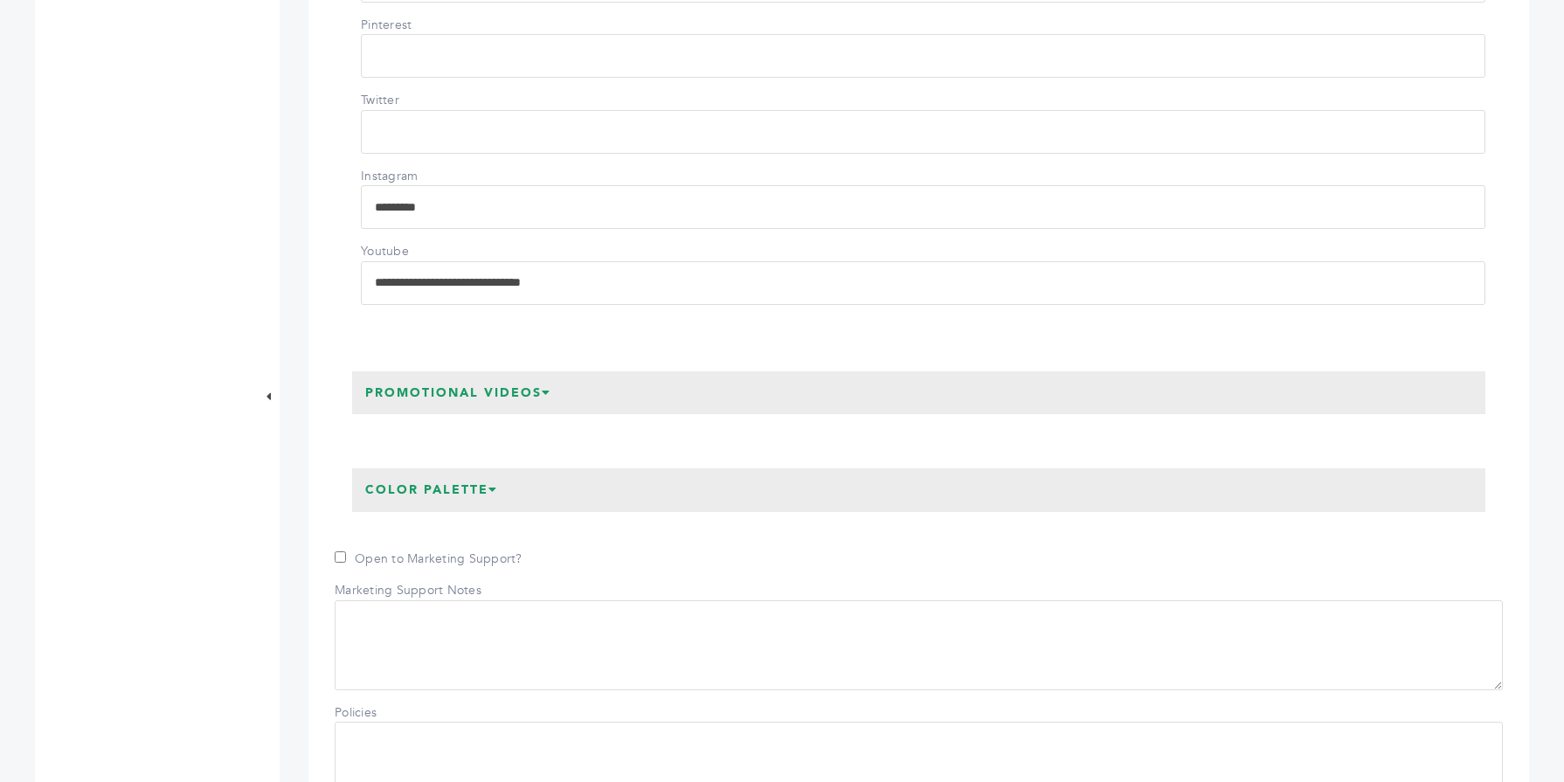  What do you see at coordinates (396, 713) in the screenshot?
I see `label: Policies` at bounding box center [396, 713].